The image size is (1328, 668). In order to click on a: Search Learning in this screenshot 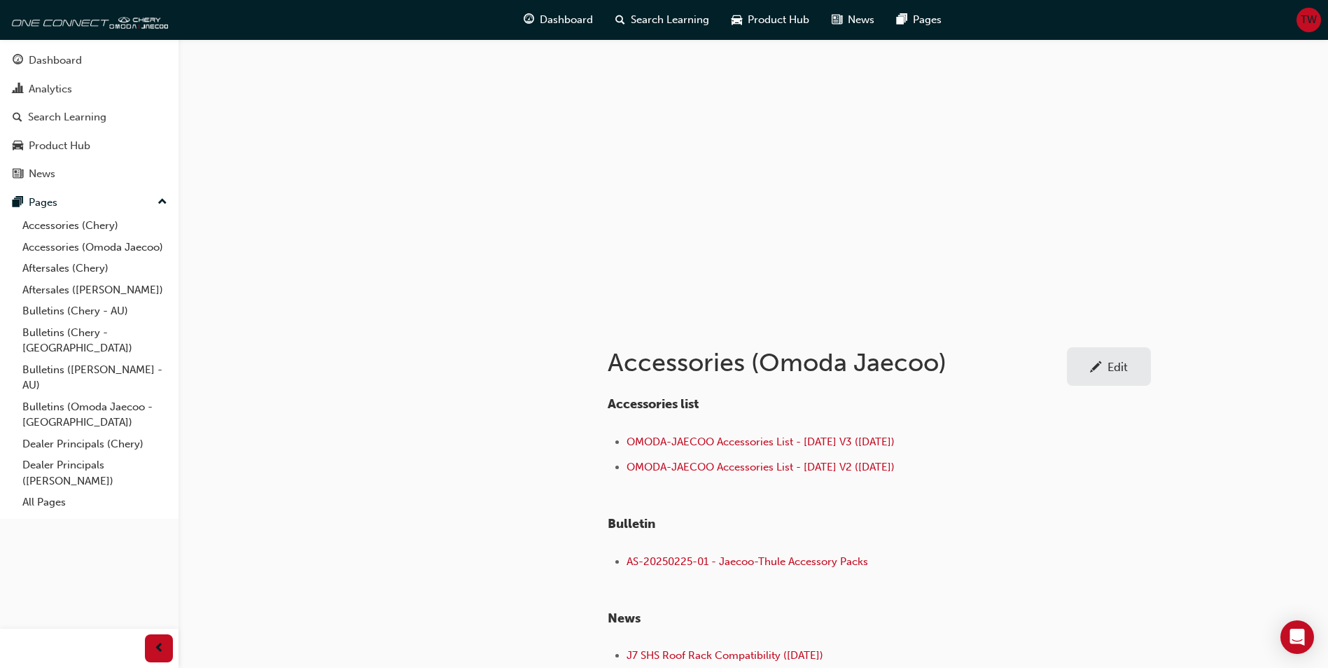, I will do `click(89, 117)`.